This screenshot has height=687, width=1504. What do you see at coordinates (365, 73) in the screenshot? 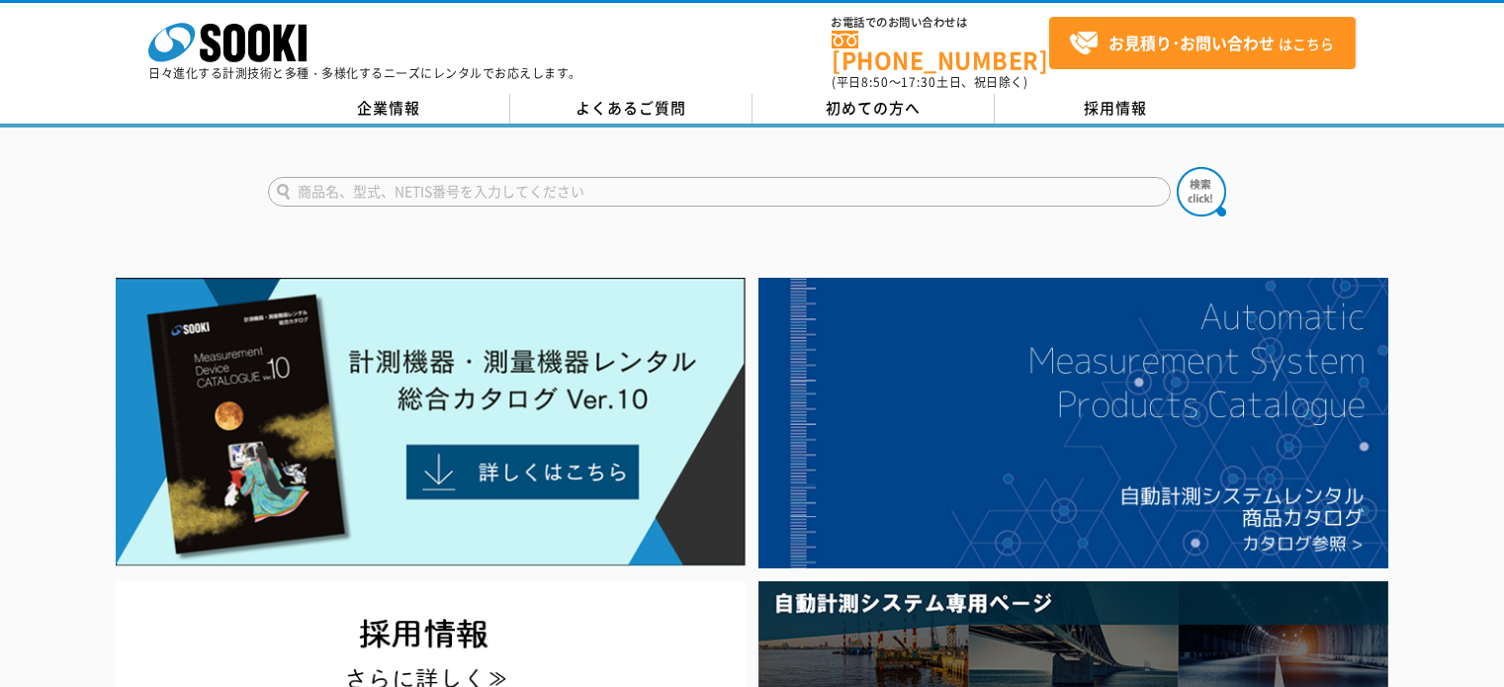
I see `p: 日々進化する計測技術と多種・多様化するニーズにレンタルでお応えします。` at bounding box center [365, 73].